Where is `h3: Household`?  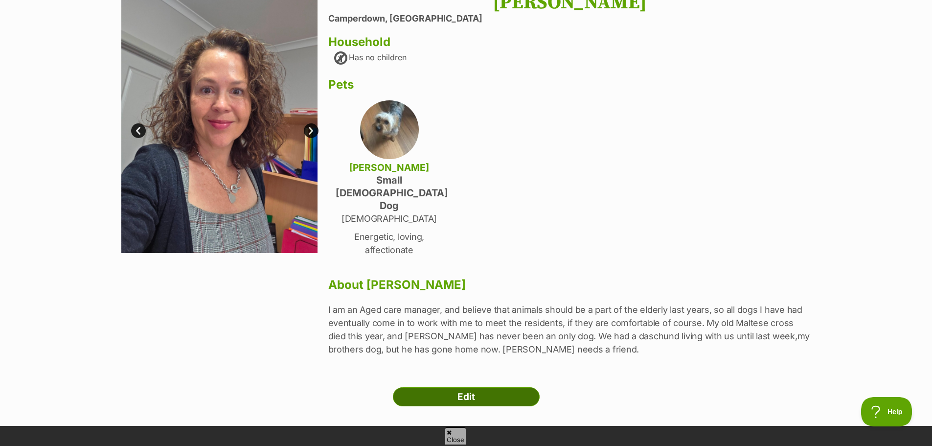
h3: Household is located at coordinates (570, 42).